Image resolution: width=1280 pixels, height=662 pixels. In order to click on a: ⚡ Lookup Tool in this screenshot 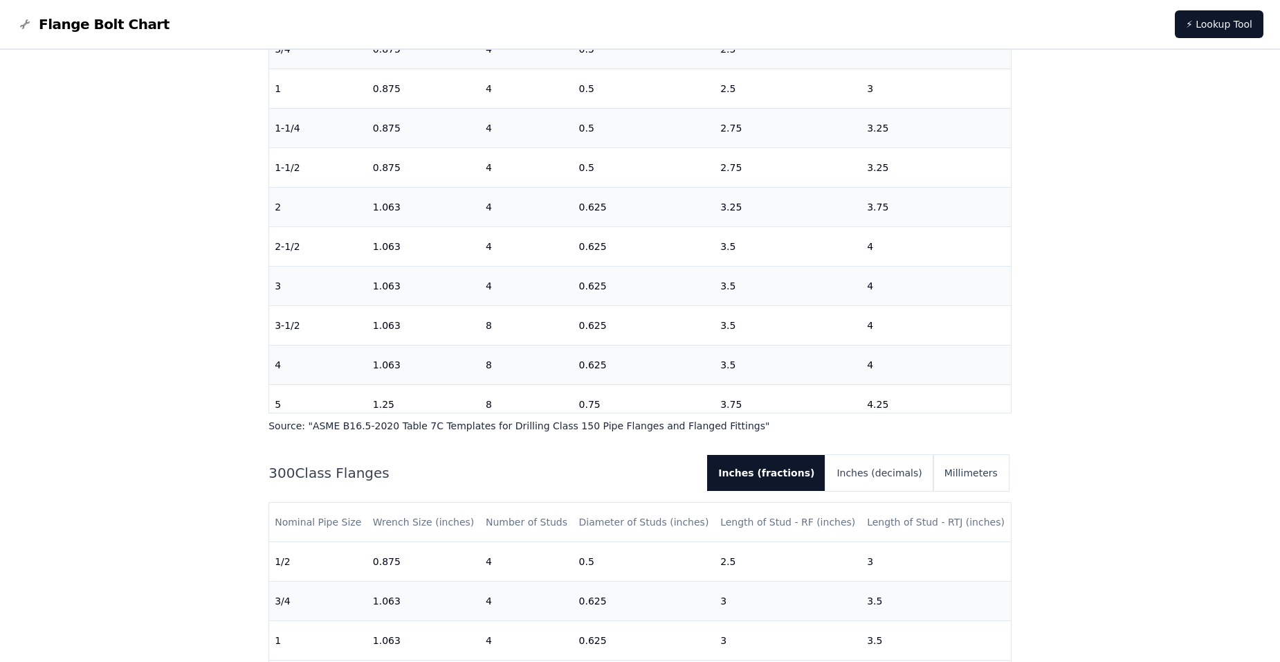, I will do `click(1219, 24)`.